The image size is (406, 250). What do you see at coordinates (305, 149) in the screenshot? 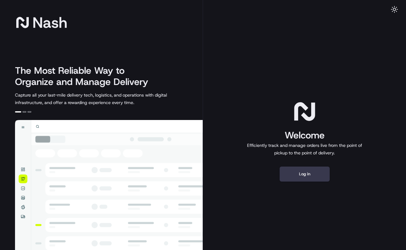
I see `p: Efficiently track and manage orders live from the point of pickup to the point of delivery.` at bounding box center [305, 149].